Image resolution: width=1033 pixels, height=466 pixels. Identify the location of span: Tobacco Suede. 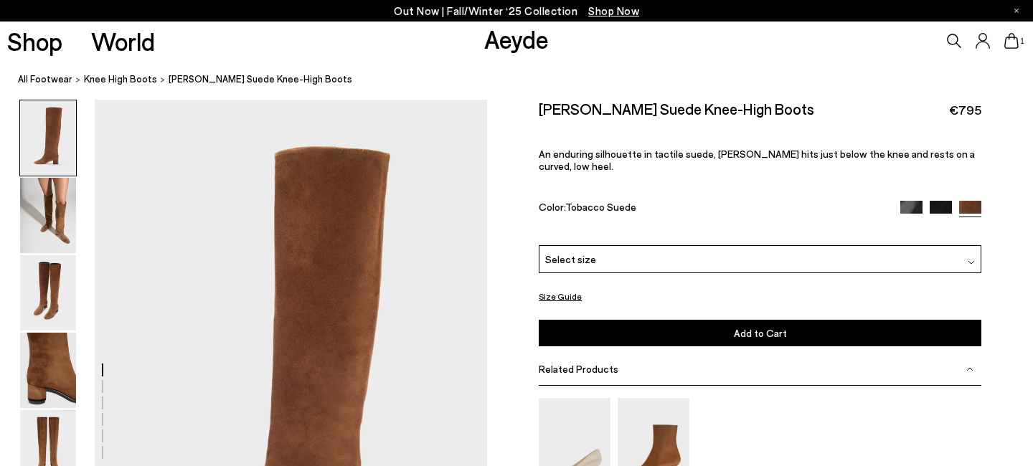
(600, 207).